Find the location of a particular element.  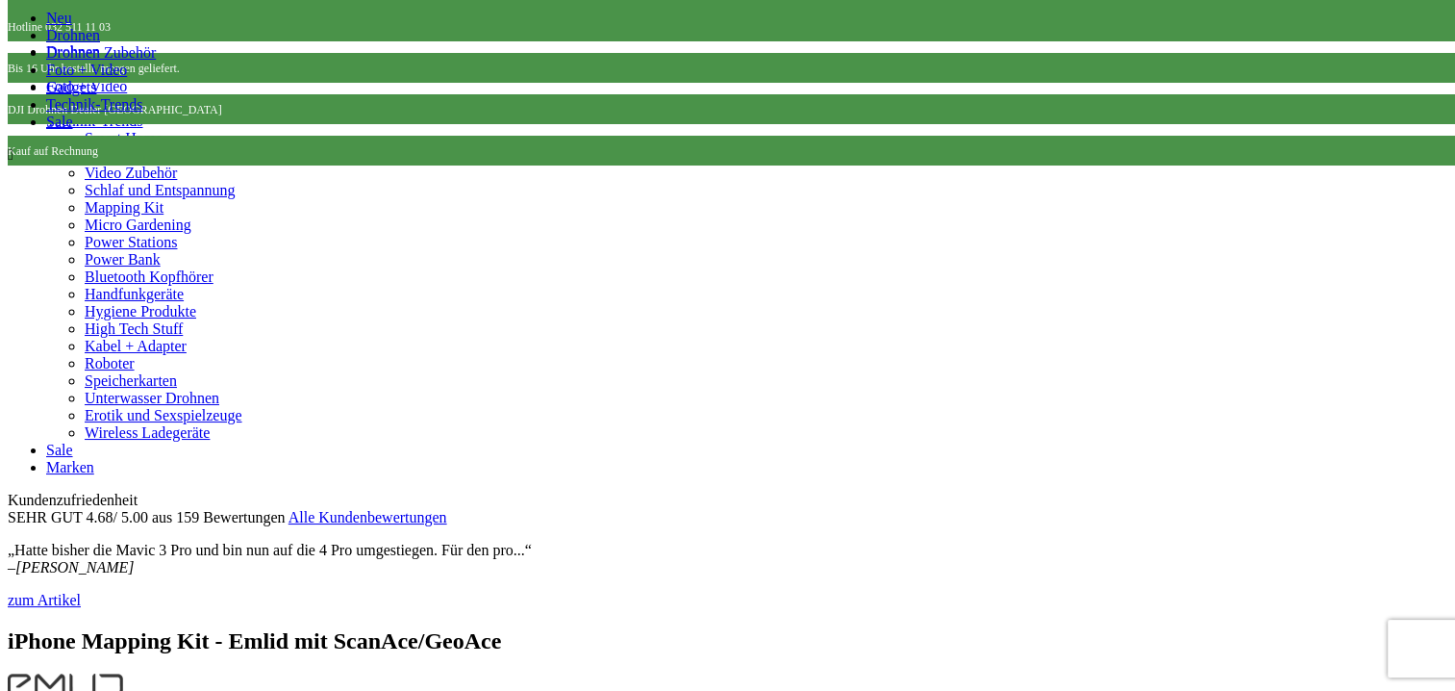

a: Mapping Kit is located at coordinates (124, 207).